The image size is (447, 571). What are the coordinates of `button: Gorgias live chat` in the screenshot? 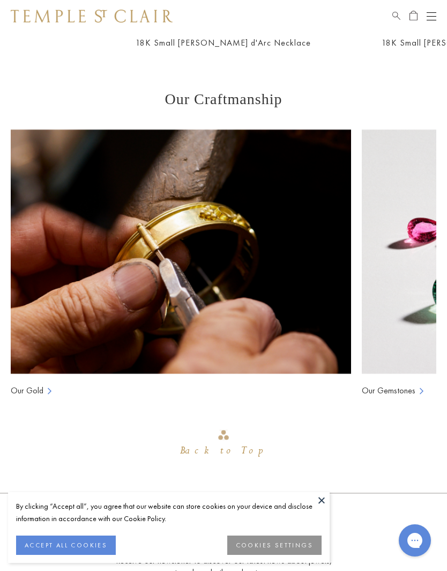 It's located at (21, 20).